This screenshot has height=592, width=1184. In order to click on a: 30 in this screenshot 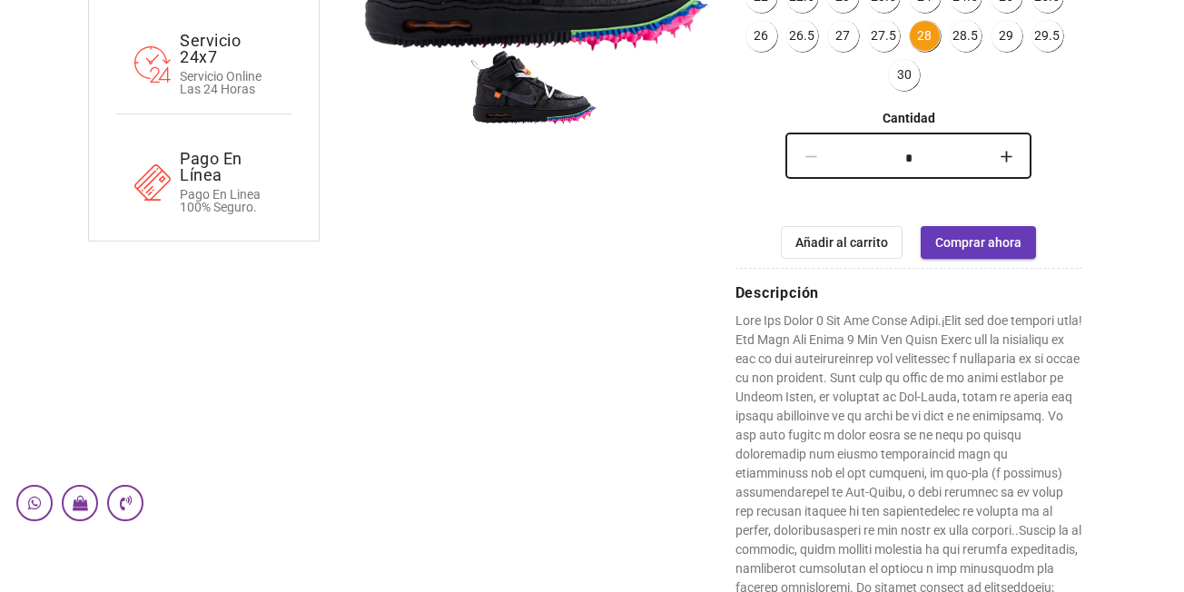, I will do `click(903, 74)`.